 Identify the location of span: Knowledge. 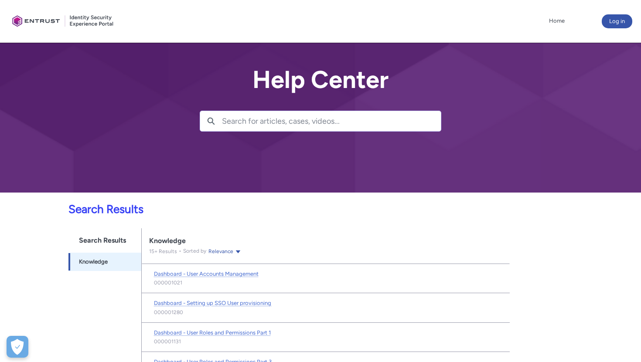
(93, 262).